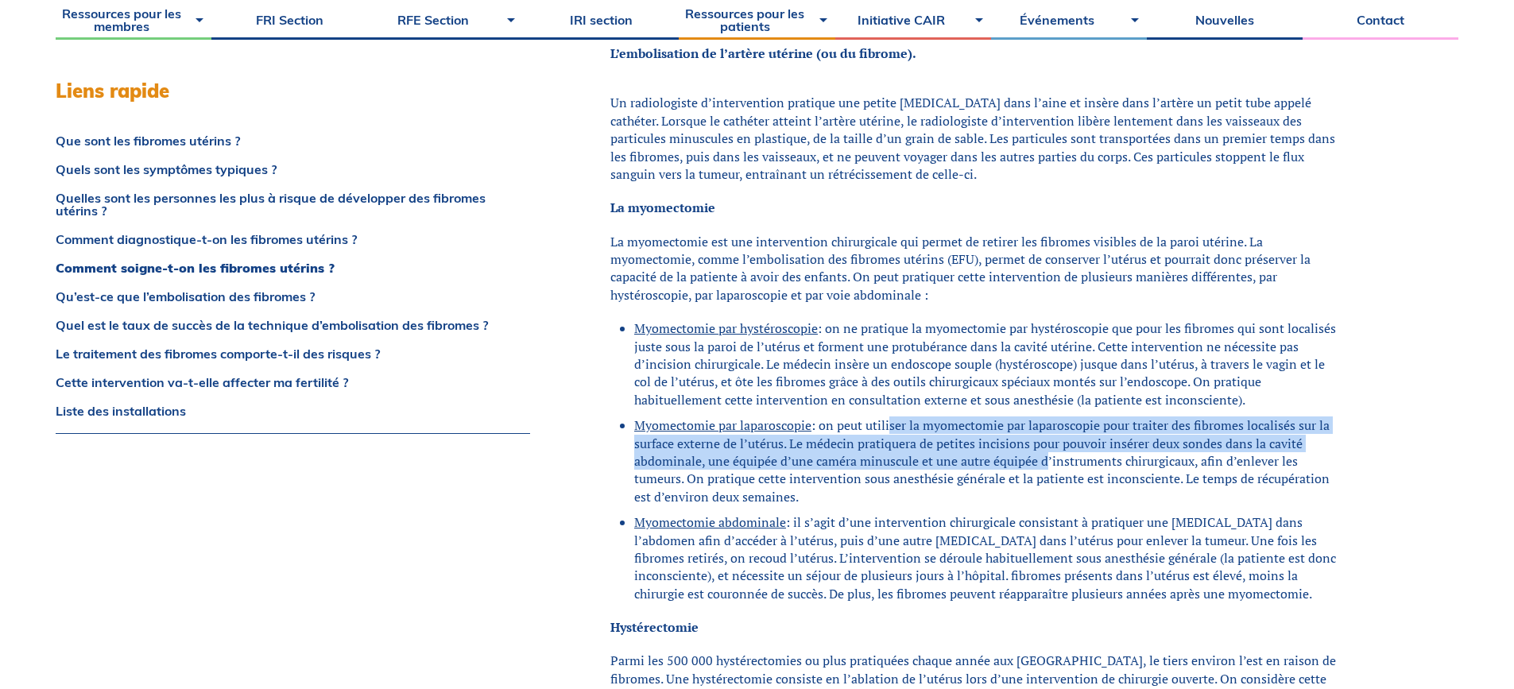 The width and height of the screenshot is (1514, 689). I want to click on a: Comment diagnostique-t-on les fibromes utérins ?, so click(293, 239).